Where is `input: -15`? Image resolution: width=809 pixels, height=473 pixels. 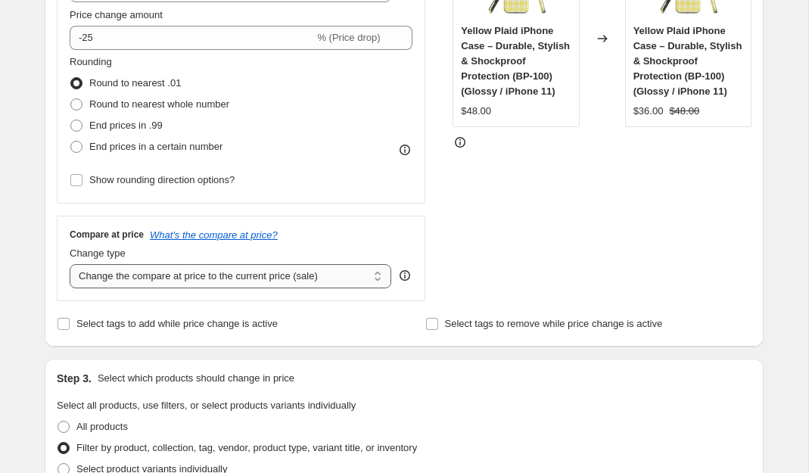 input: -15 is located at coordinates (191, 38).